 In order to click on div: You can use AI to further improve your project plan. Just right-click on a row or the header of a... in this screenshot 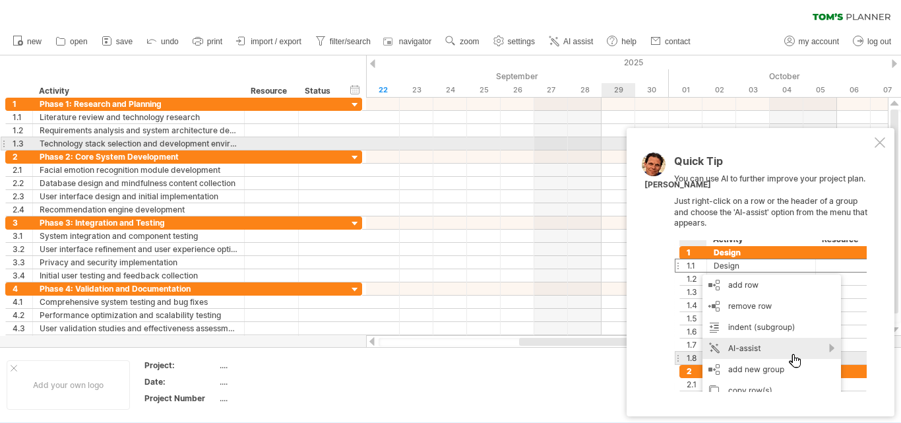, I will do `click(773, 274)`.